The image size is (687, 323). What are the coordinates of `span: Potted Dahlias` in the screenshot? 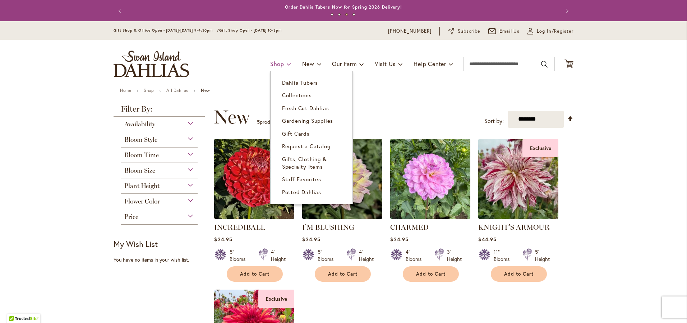 It's located at (301, 192).